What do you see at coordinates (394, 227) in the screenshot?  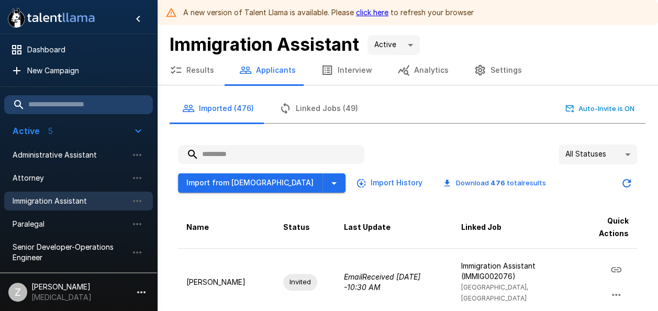 I see `th: Last Update` at bounding box center [394, 227].